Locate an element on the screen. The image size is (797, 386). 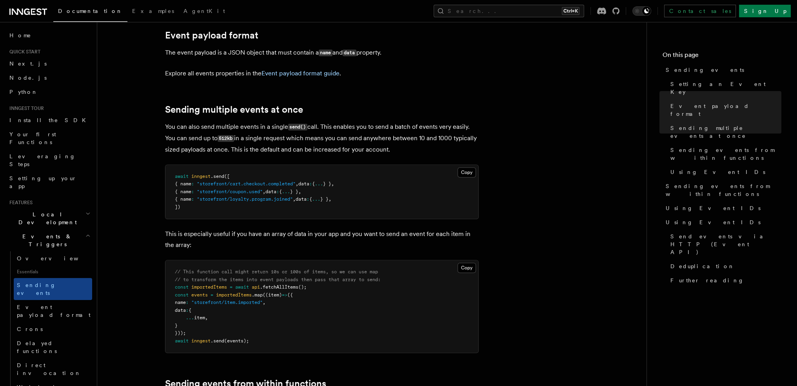
span: Essentials is located at coordinates (53, 271).